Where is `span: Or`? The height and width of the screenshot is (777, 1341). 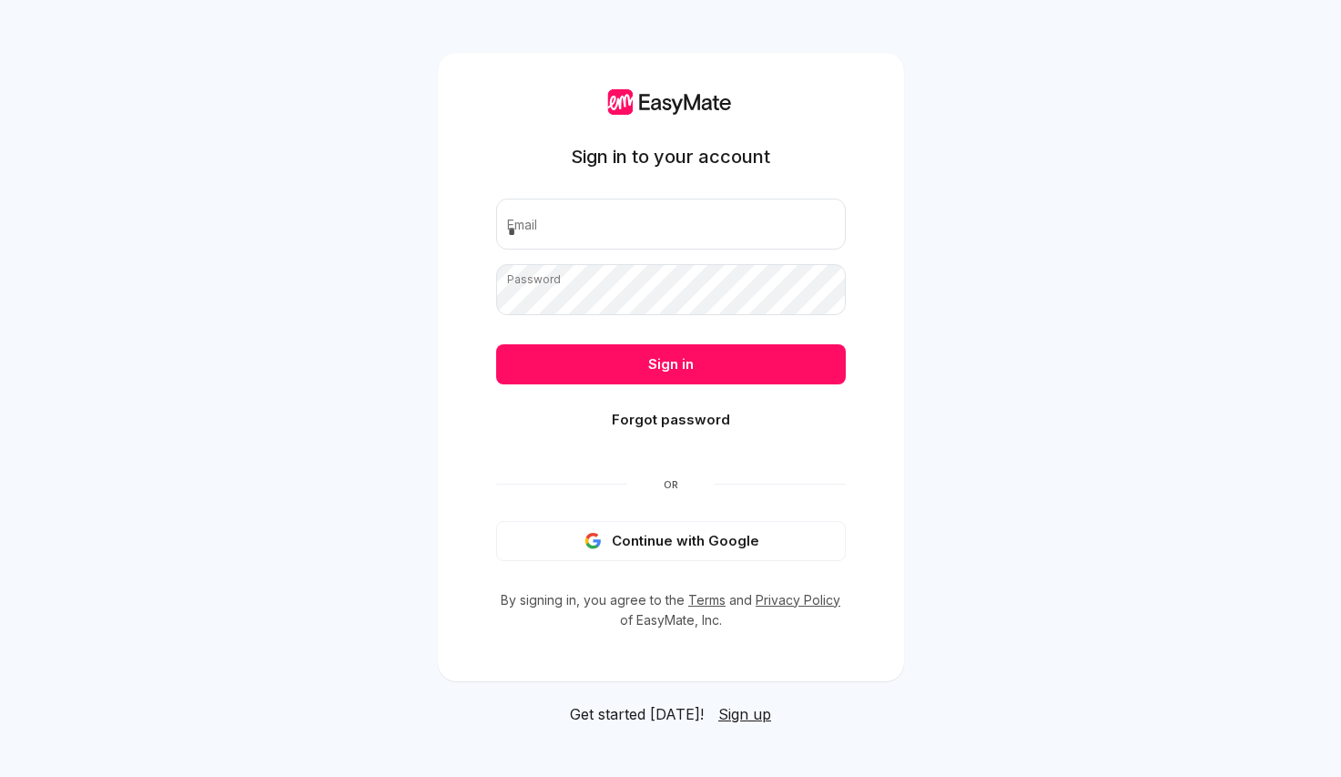
span: Or is located at coordinates (671, 484).